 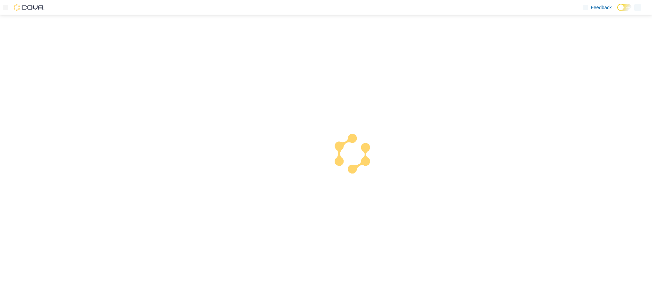 What do you see at coordinates (351, 155) in the screenshot?
I see `img: cova-loader` at bounding box center [351, 155].